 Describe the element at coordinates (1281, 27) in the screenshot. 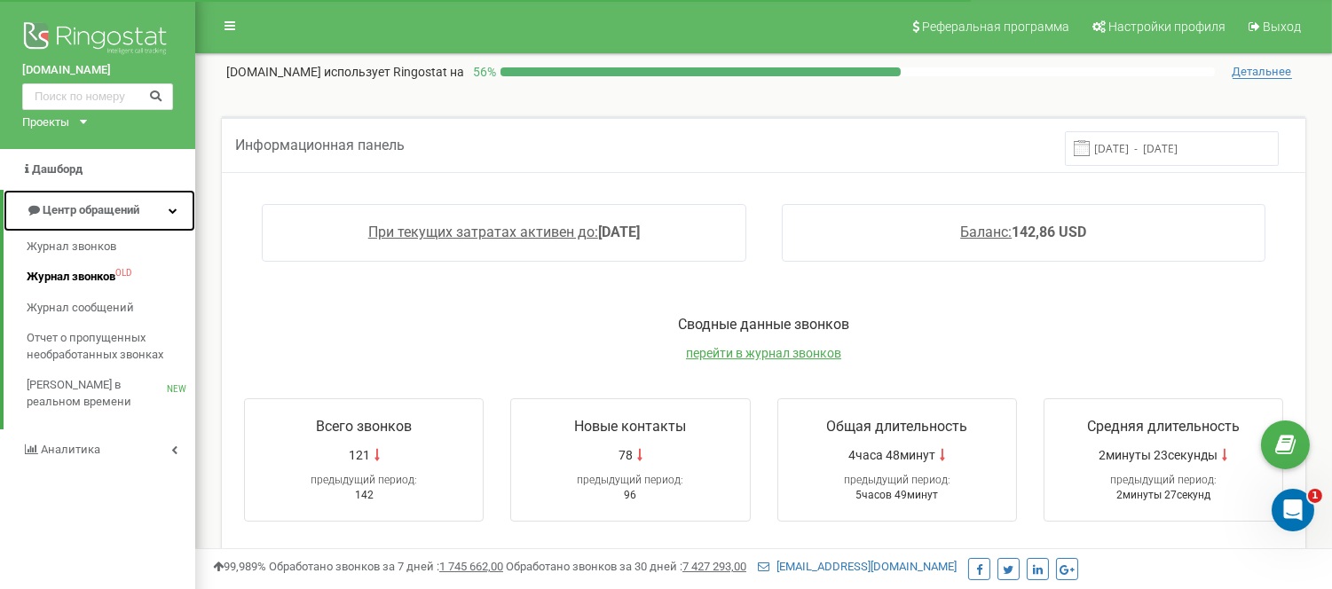

I see `span: Выход` at that location.